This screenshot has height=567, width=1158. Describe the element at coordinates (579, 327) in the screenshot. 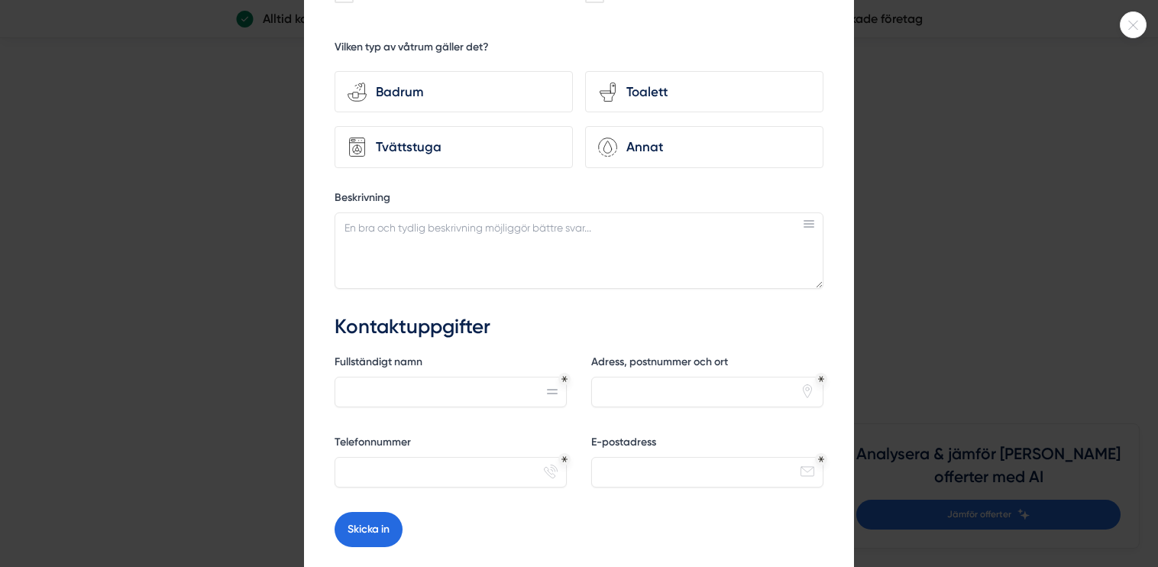

I see `h3: Kontaktuppgifter` at that location.